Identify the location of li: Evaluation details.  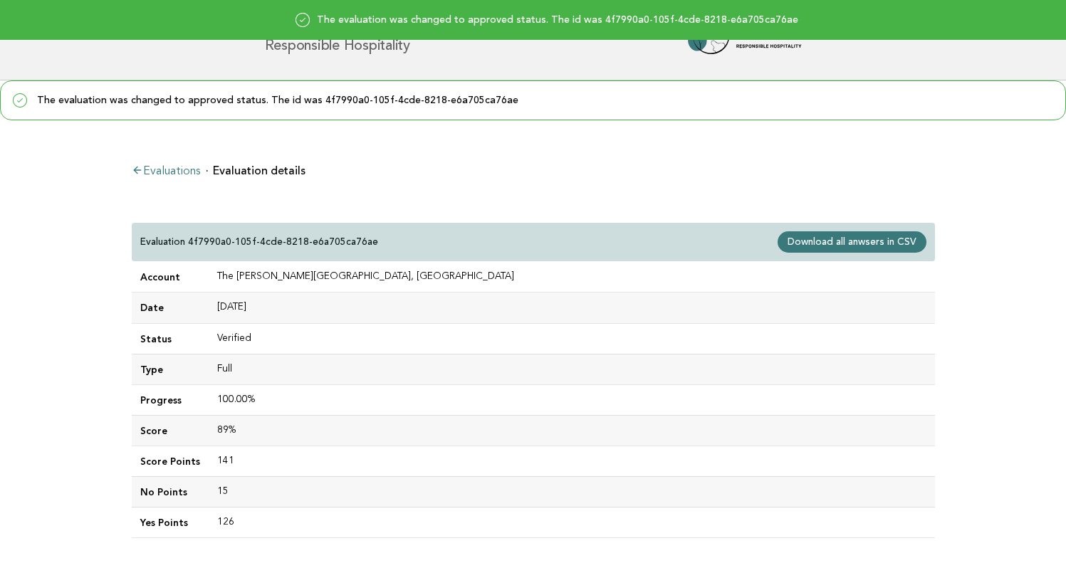
(256, 171).